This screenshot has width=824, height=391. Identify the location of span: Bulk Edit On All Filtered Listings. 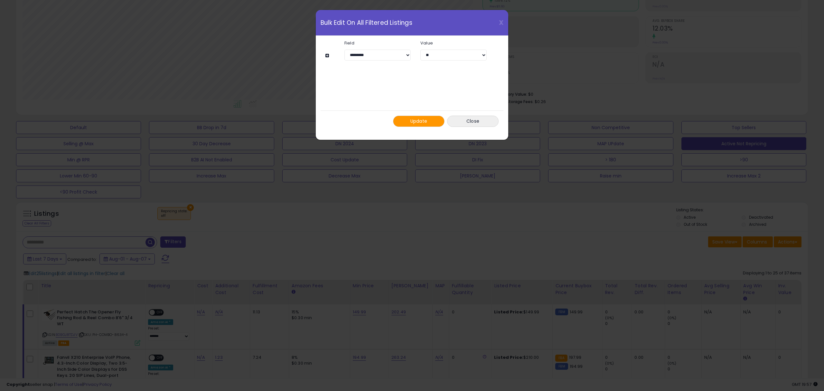
(366, 23).